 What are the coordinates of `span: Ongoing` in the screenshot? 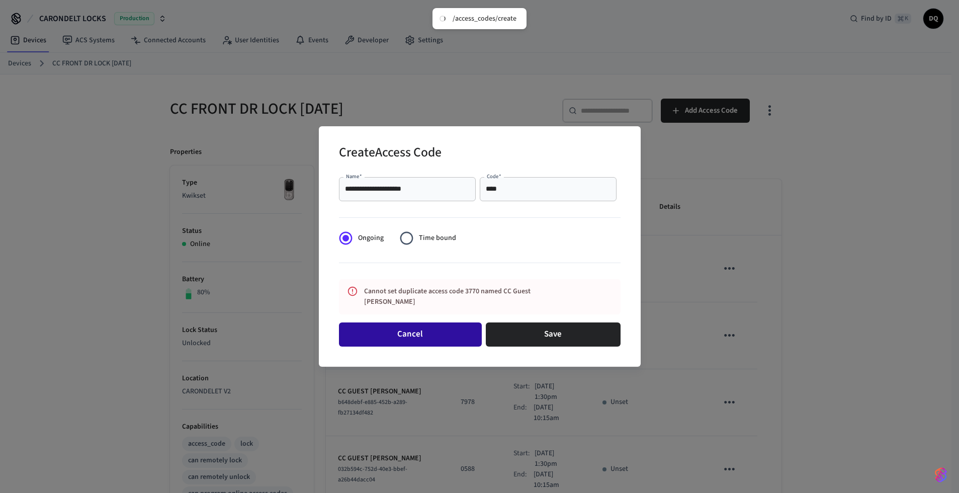 It's located at (371, 238).